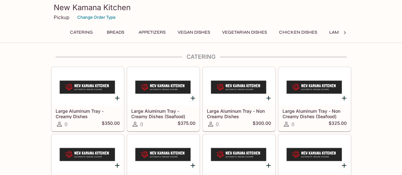  What do you see at coordinates (110, 124) in the screenshot?
I see `h5: $350.00` at bounding box center [110, 124].